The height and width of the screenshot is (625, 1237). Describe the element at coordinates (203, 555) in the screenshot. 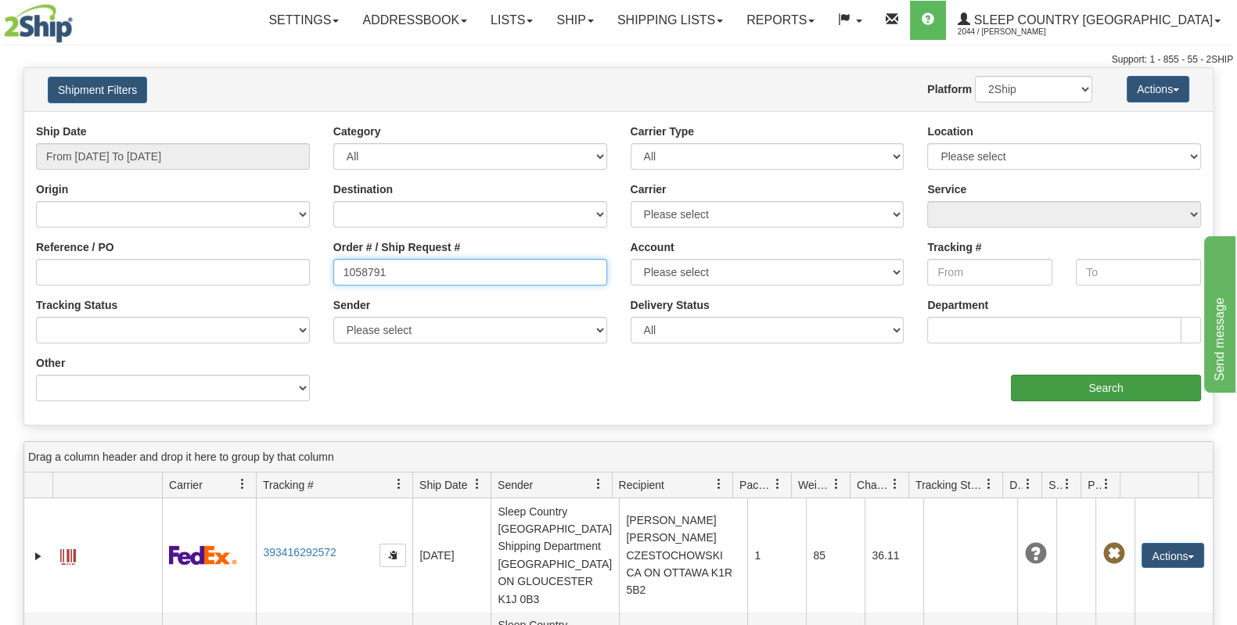

I see `img: 2 - FedEx Express®` at that location.